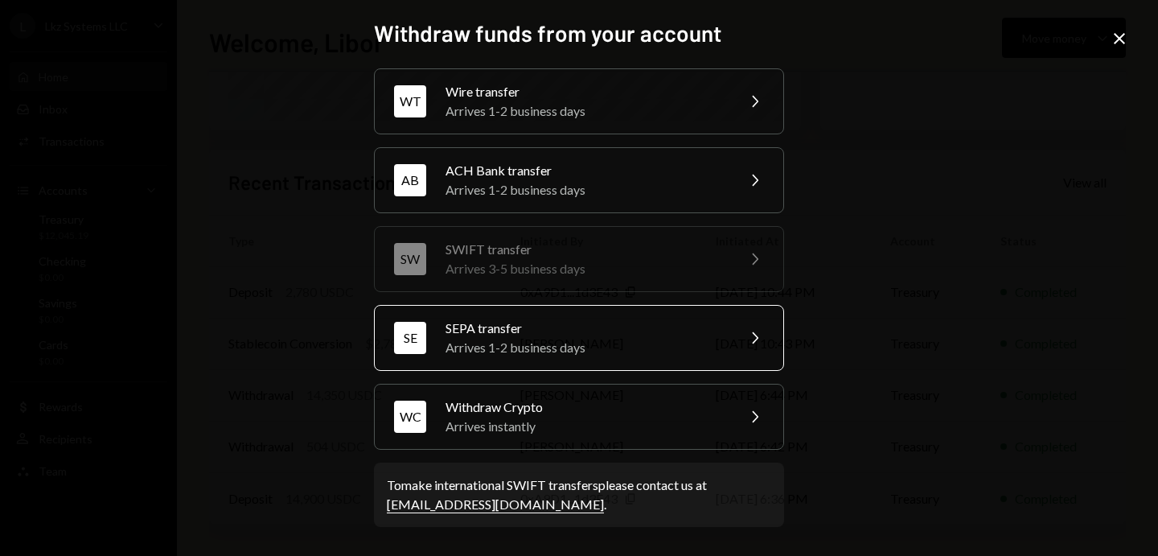  What do you see at coordinates (410, 259) in the screenshot?
I see `div: SW` at bounding box center [410, 259].